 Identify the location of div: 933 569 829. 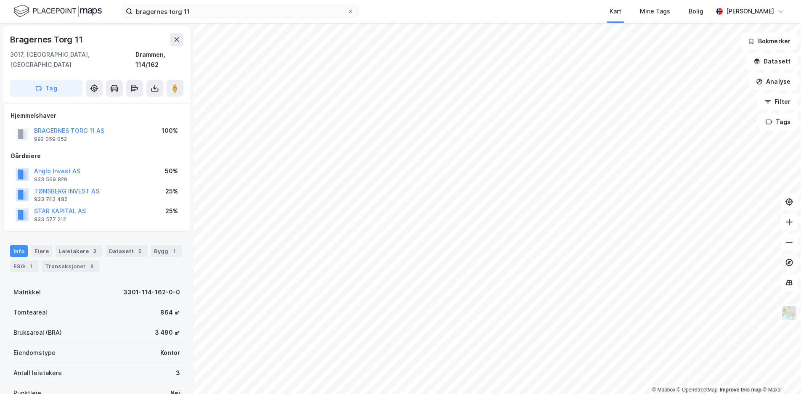
(50, 180).